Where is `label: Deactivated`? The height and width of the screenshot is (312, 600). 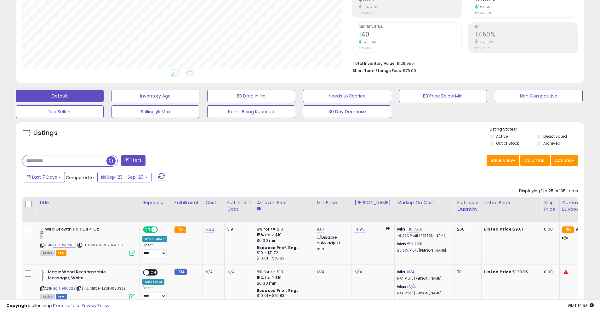
label: Deactivated is located at coordinates (555, 136).